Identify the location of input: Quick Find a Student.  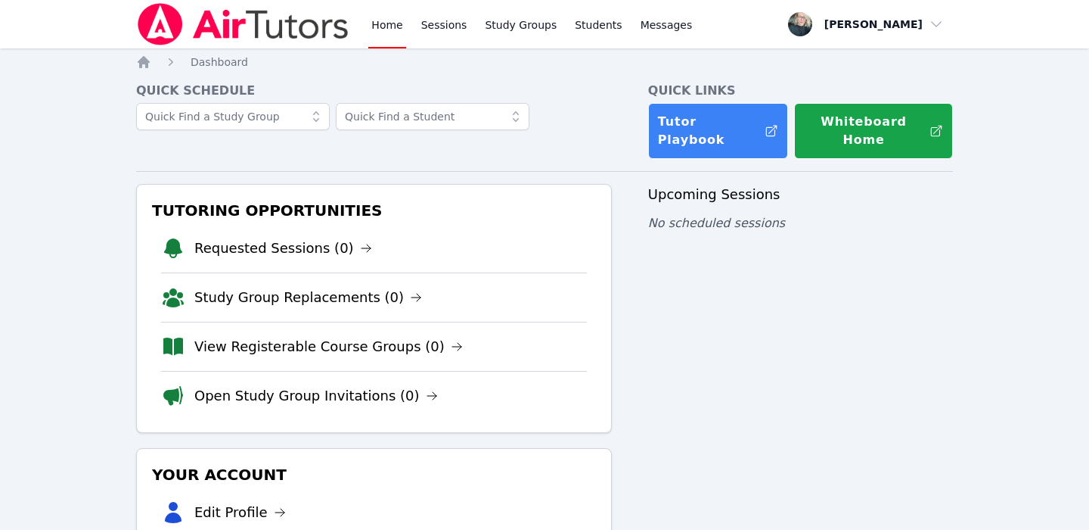
(433, 116).